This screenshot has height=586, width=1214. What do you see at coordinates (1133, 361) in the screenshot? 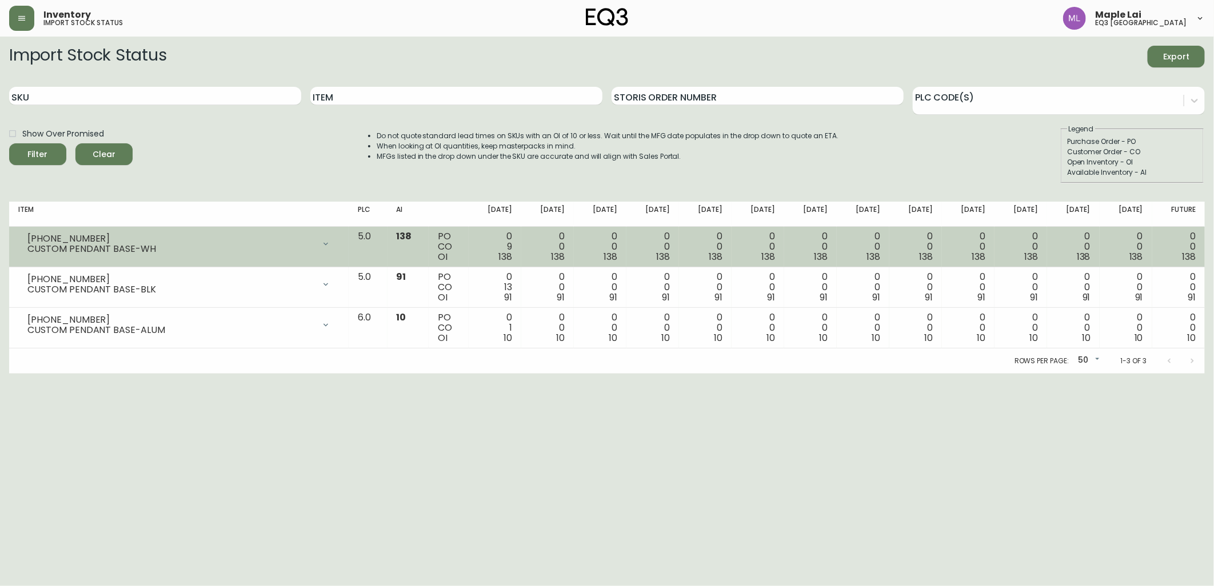
I see `p: 1-3 of 3` at bounding box center [1133, 361].